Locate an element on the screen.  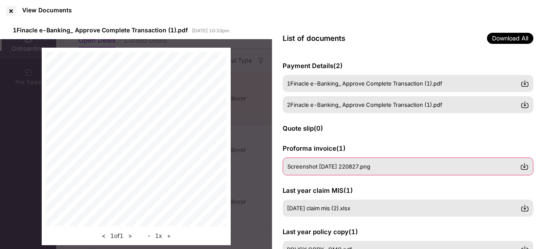
span: Download All is located at coordinates (510, 38).